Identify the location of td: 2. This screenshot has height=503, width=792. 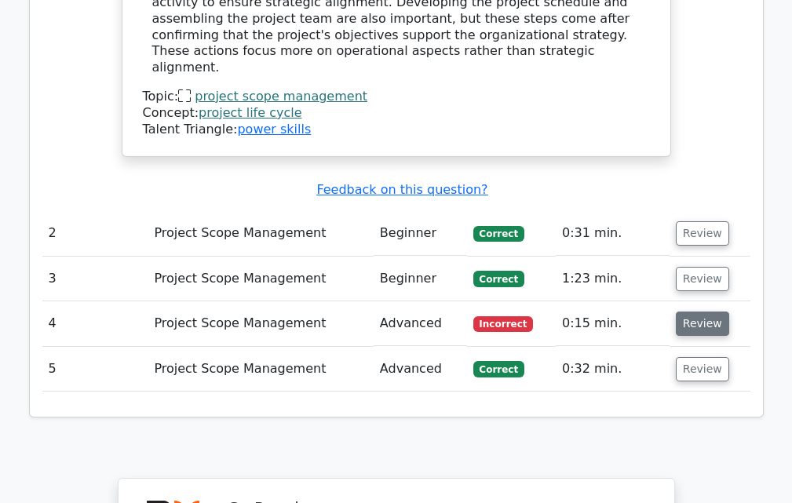
(95, 233).